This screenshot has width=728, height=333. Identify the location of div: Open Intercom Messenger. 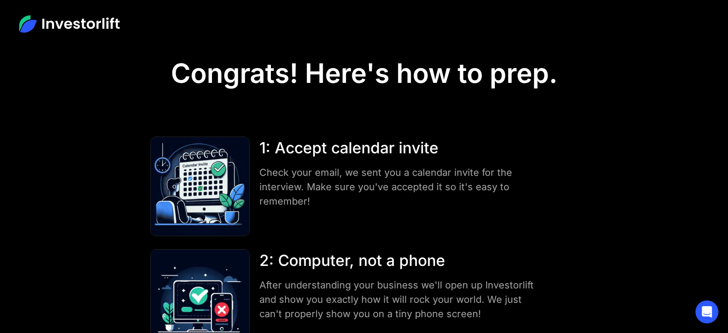
(707, 311).